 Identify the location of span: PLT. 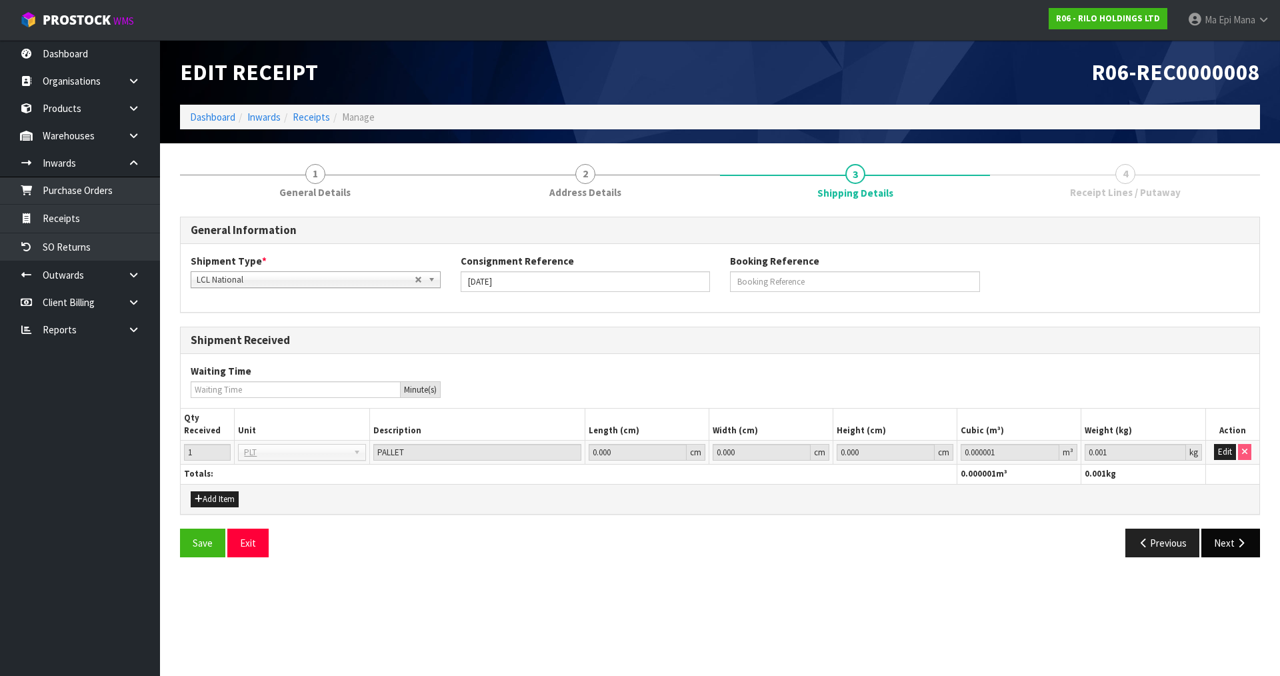
(295, 453).